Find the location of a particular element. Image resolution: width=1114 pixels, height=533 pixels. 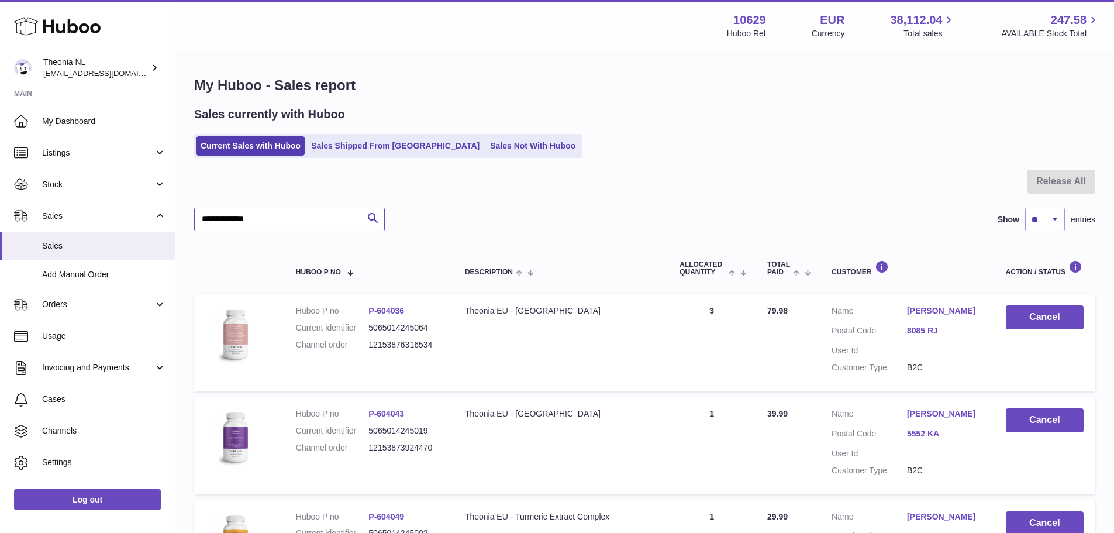

td: 3 is located at coordinates (712, 342).